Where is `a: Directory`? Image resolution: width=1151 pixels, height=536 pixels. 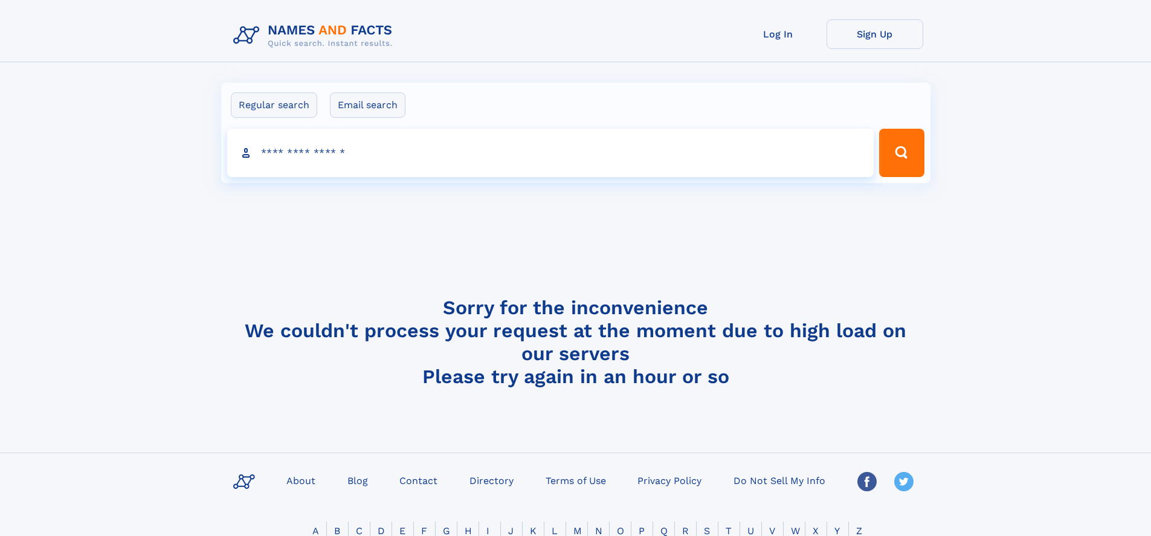 a: Directory is located at coordinates (491, 480).